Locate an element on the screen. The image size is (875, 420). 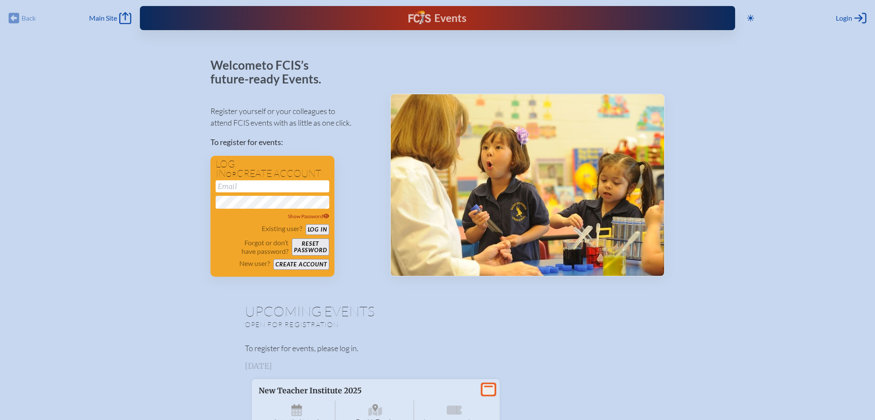
a: Main Site is located at coordinates (110, 18).